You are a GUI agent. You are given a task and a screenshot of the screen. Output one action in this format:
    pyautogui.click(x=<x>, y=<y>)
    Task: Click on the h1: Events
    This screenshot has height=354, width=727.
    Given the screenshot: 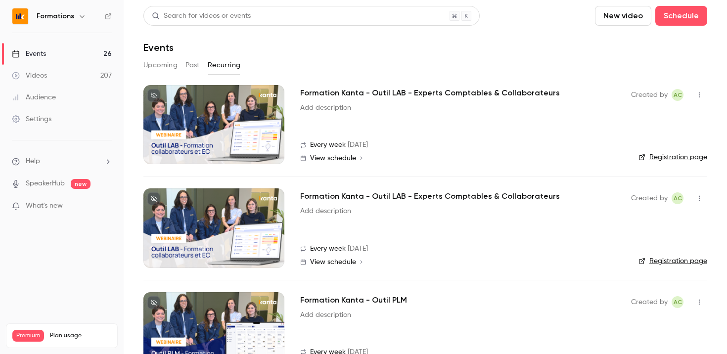 What is the action you would take?
    pyautogui.click(x=158, y=47)
    